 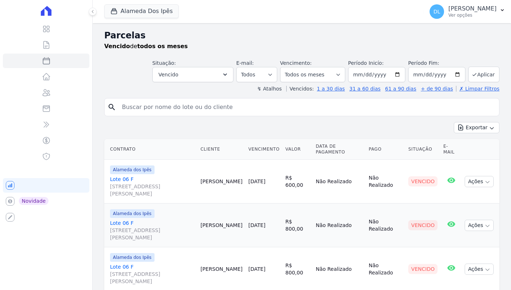 What do you see at coordinates (162, 46) in the screenshot?
I see `strong: todos os meses` at bounding box center [162, 46].